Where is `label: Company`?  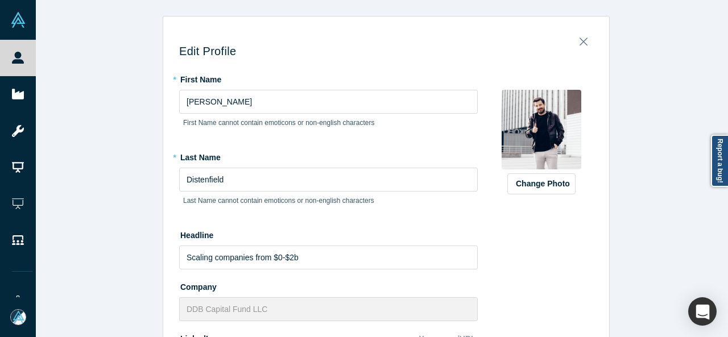 label: Company is located at coordinates (328, 285).